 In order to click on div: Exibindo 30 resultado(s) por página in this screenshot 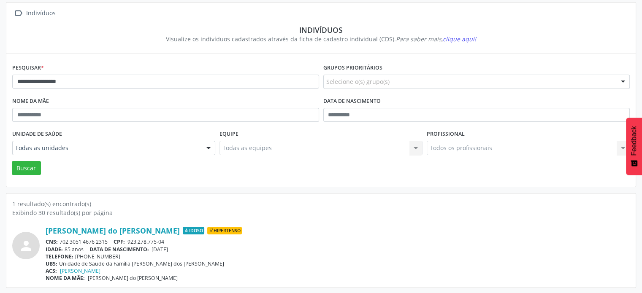, I will do `click(321, 213)`.